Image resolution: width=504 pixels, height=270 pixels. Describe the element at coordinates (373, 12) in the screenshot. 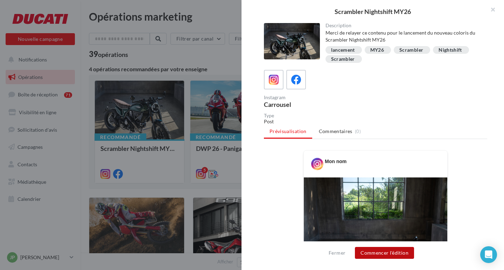

I see `div: Scrambler Nightshift MY26` at that location.